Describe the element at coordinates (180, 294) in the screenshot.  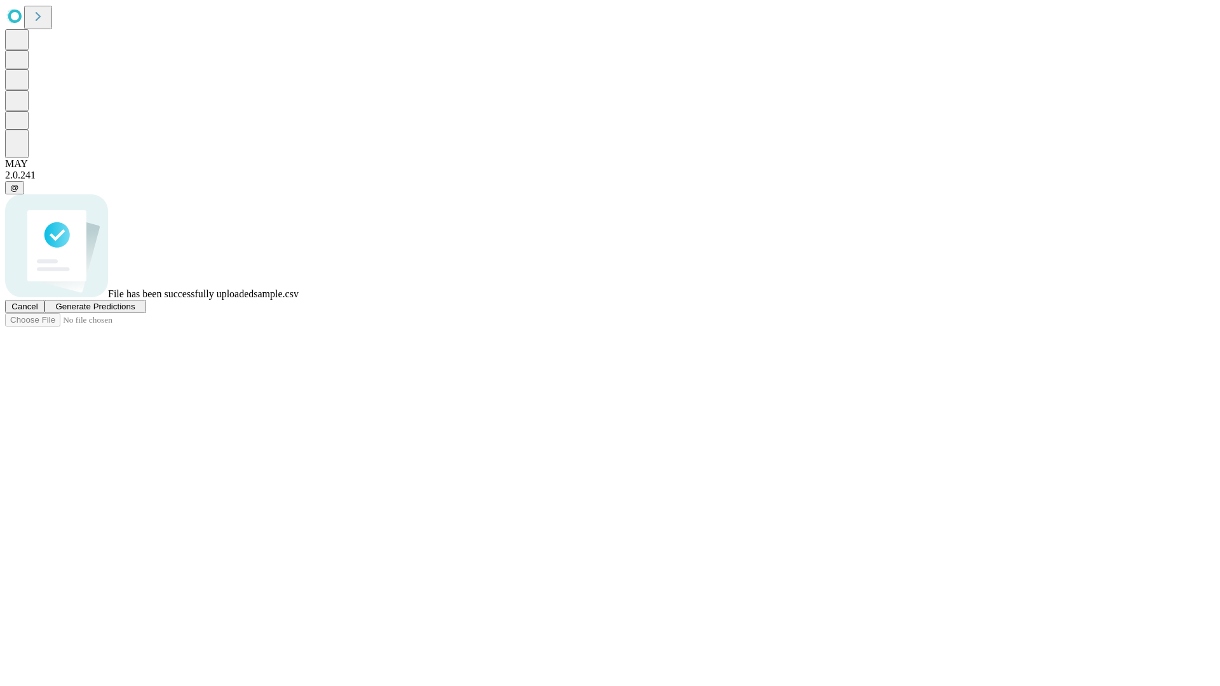
I see `span: File has been successfully uploaded` at that location.